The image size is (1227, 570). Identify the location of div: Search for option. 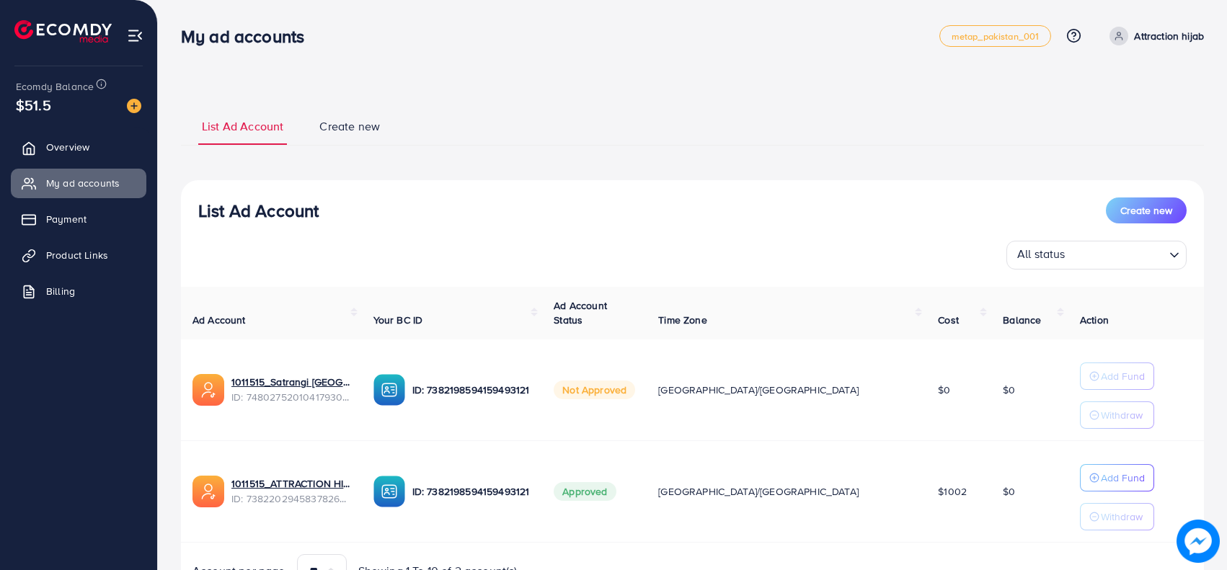
(1097, 255).